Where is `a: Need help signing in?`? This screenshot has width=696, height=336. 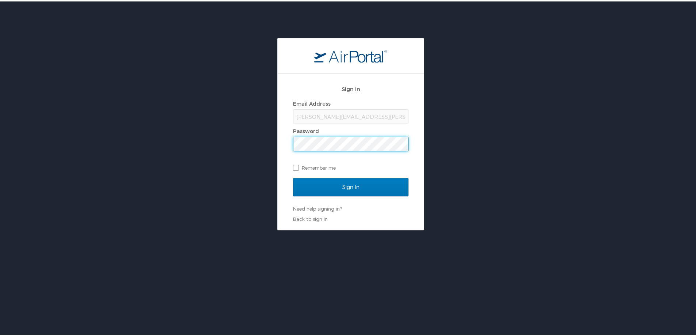 a: Need help signing in? is located at coordinates (317, 207).